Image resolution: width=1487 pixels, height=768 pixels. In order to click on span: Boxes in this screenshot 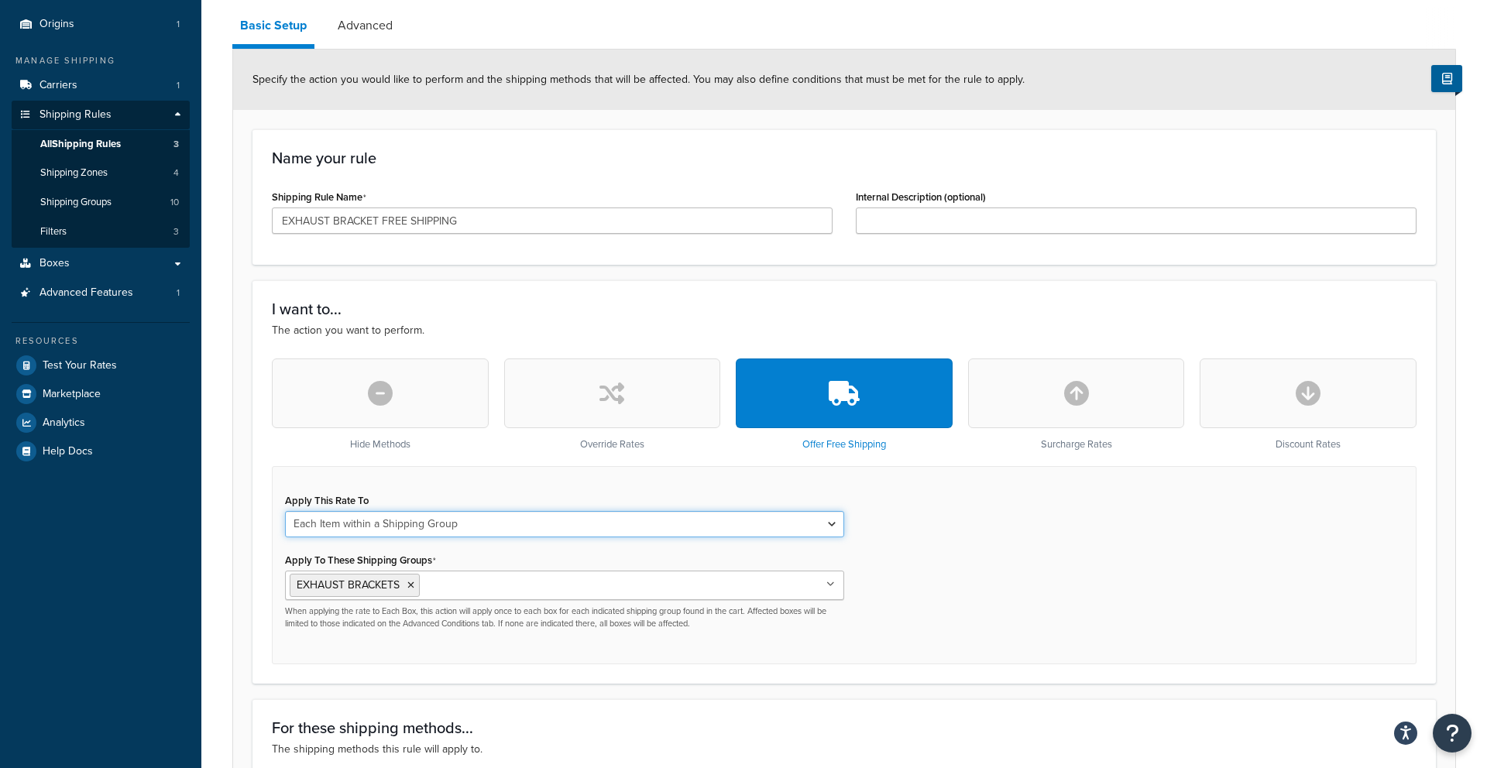, I will do `click(54, 263)`.